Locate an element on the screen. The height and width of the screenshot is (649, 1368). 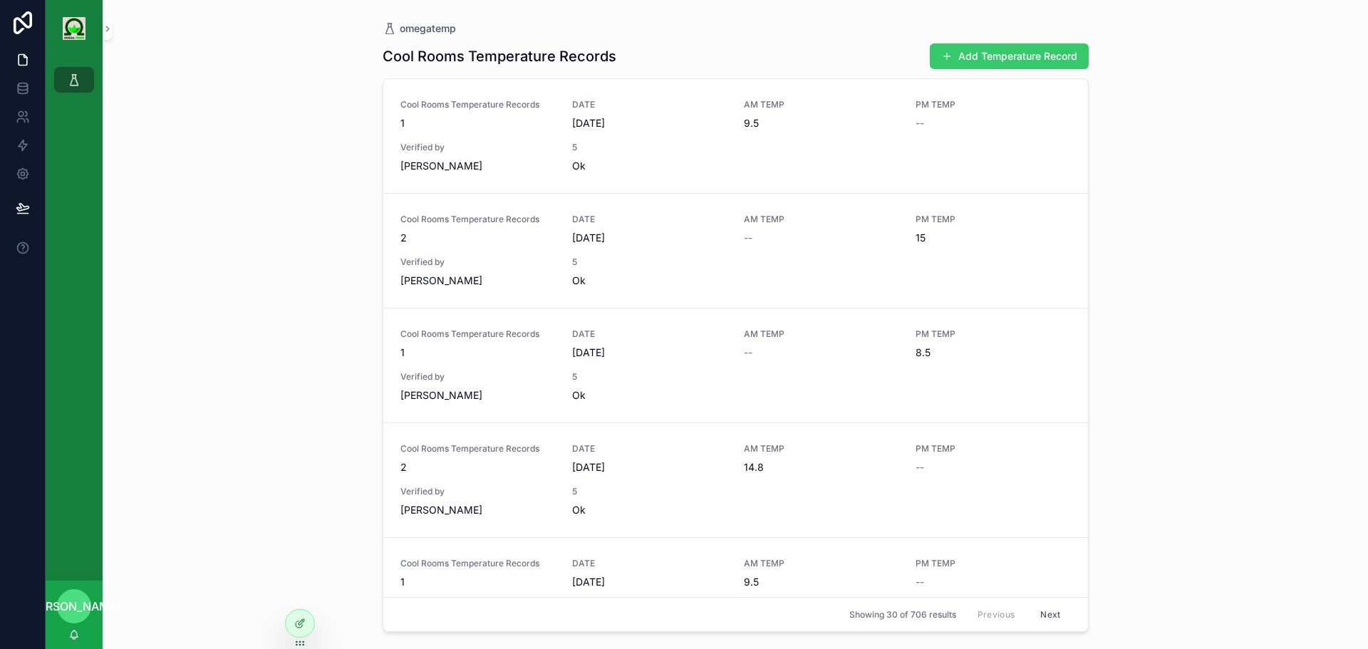
span: Showing 30 of 706 results is located at coordinates (903, 615).